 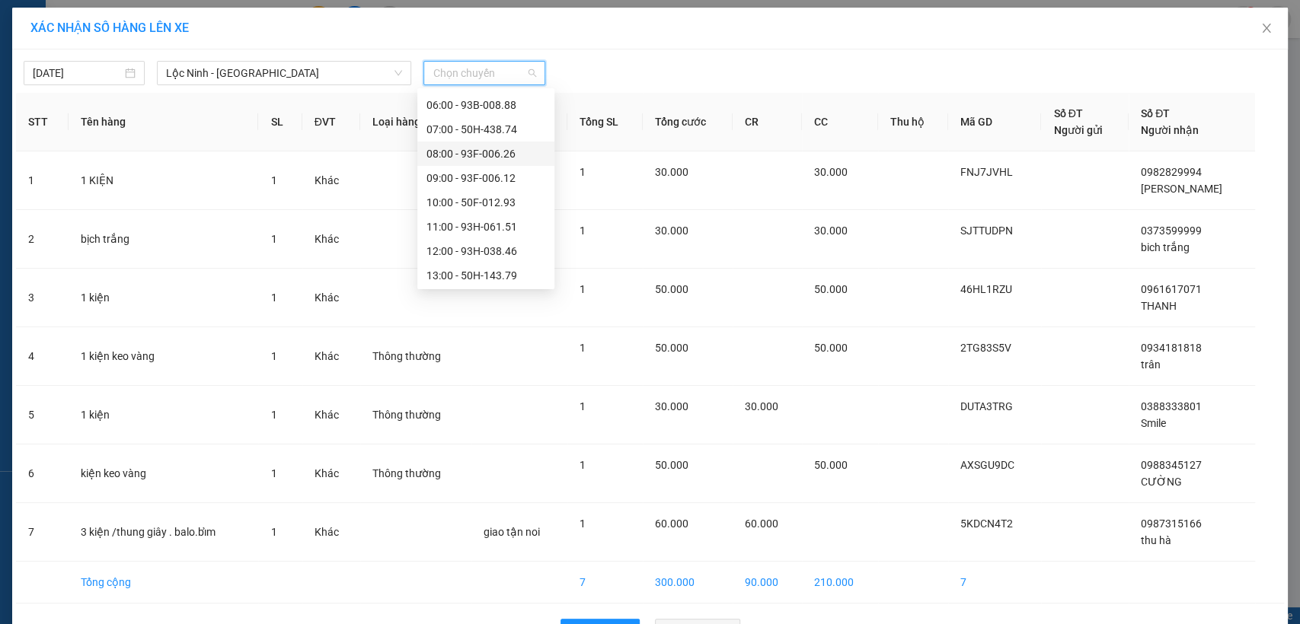 What do you see at coordinates (486, 251) in the screenshot?
I see `div: 12:00 - 93H-038.46` at bounding box center [486, 251].